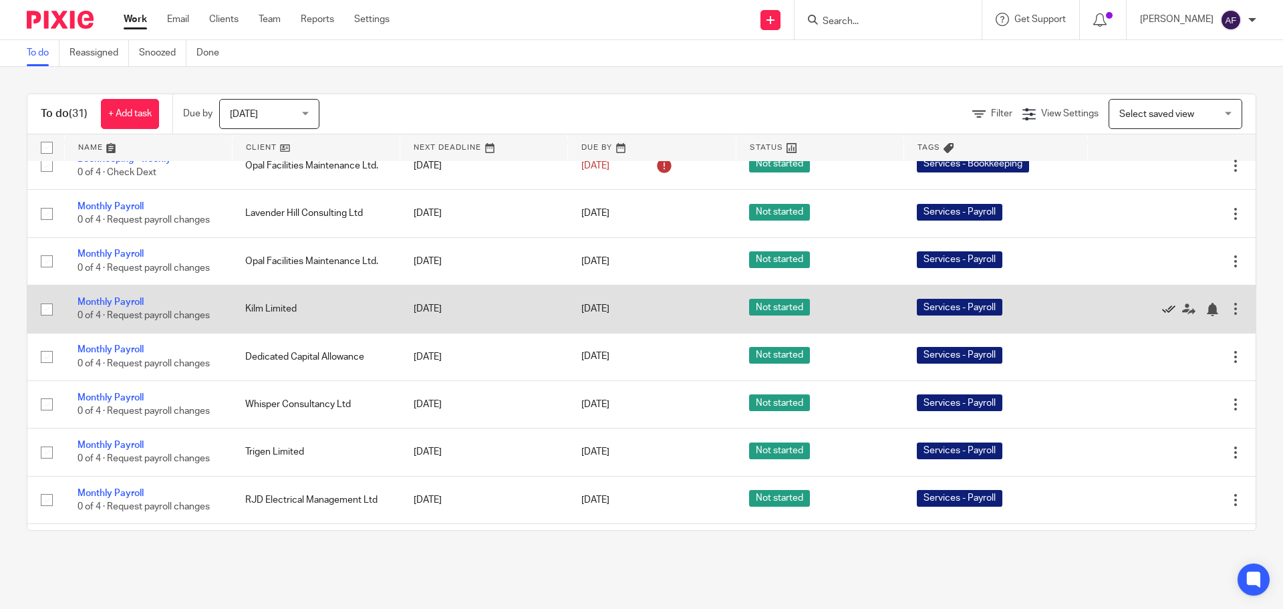 Image resolution: width=1283 pixels, height=609 pixels. I want to click on a: Email, so click(178, 19).